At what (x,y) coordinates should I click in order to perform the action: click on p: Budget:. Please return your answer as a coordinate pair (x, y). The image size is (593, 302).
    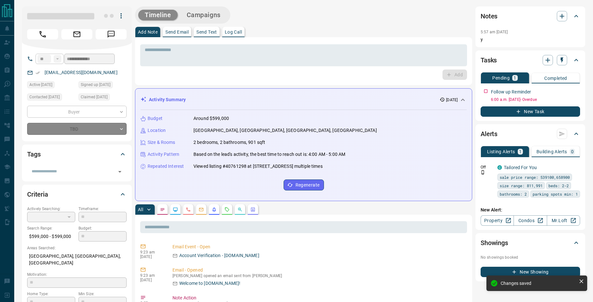
    Looking at the image, I should click on (102, 228).